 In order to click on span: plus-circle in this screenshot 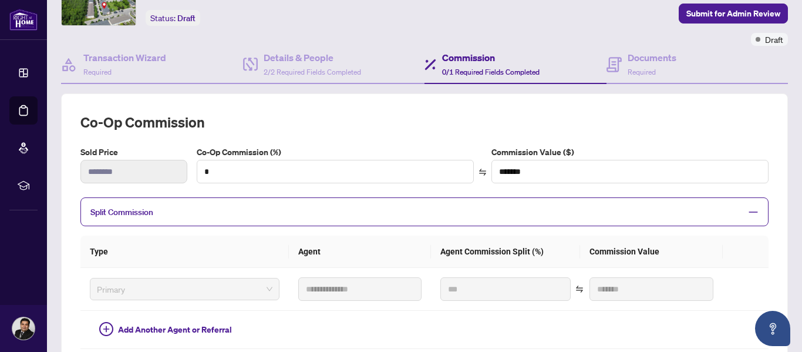, I will do `click(106, 329)`.